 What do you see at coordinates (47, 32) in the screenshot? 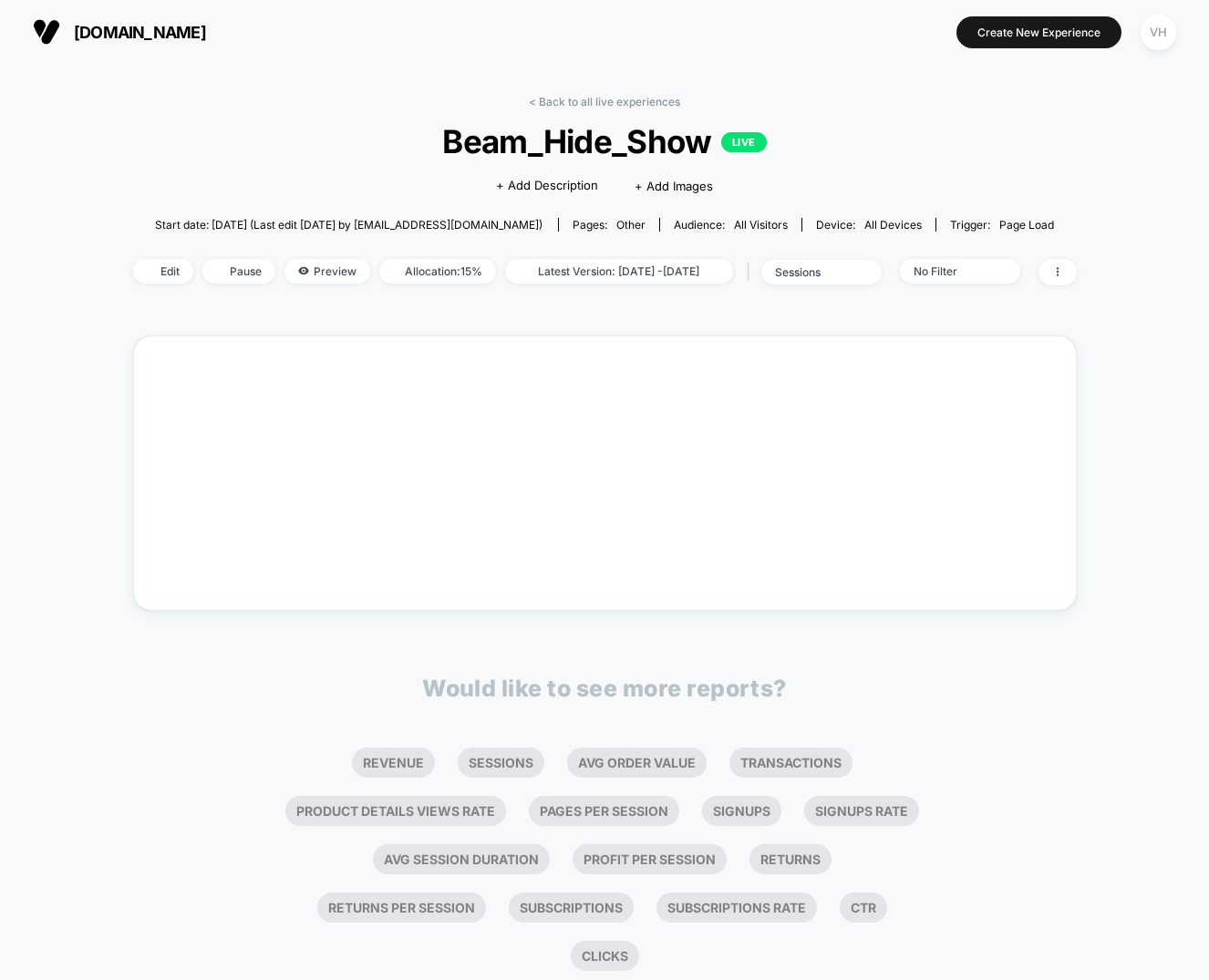
I see `img: Visually logo` at bounding box center [47, 32].